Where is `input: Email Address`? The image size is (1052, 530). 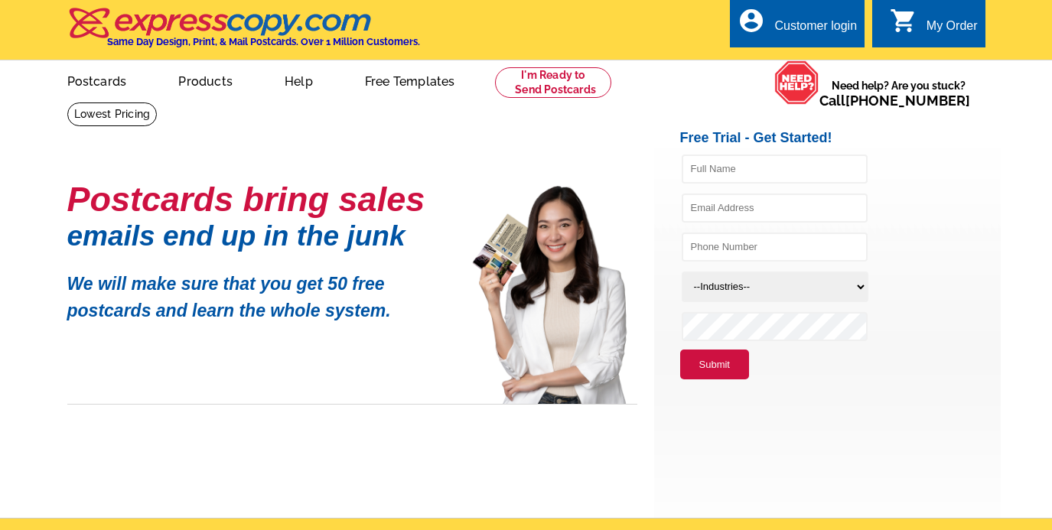 input: Email Address is located at coordinates (774, 208).